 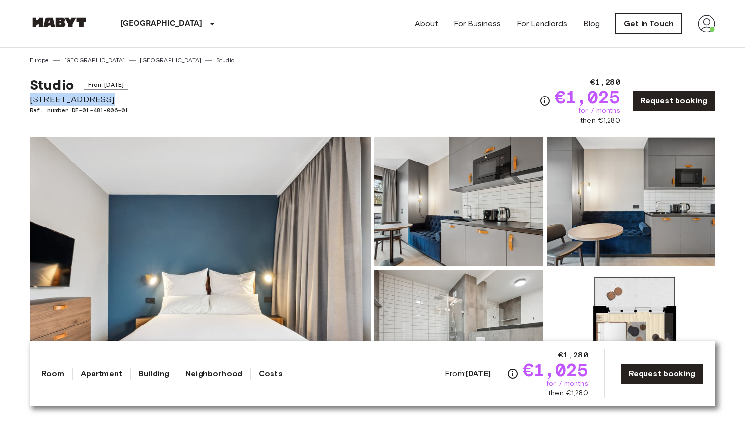 I want to click on span: From:, so click(x=467, y=374).